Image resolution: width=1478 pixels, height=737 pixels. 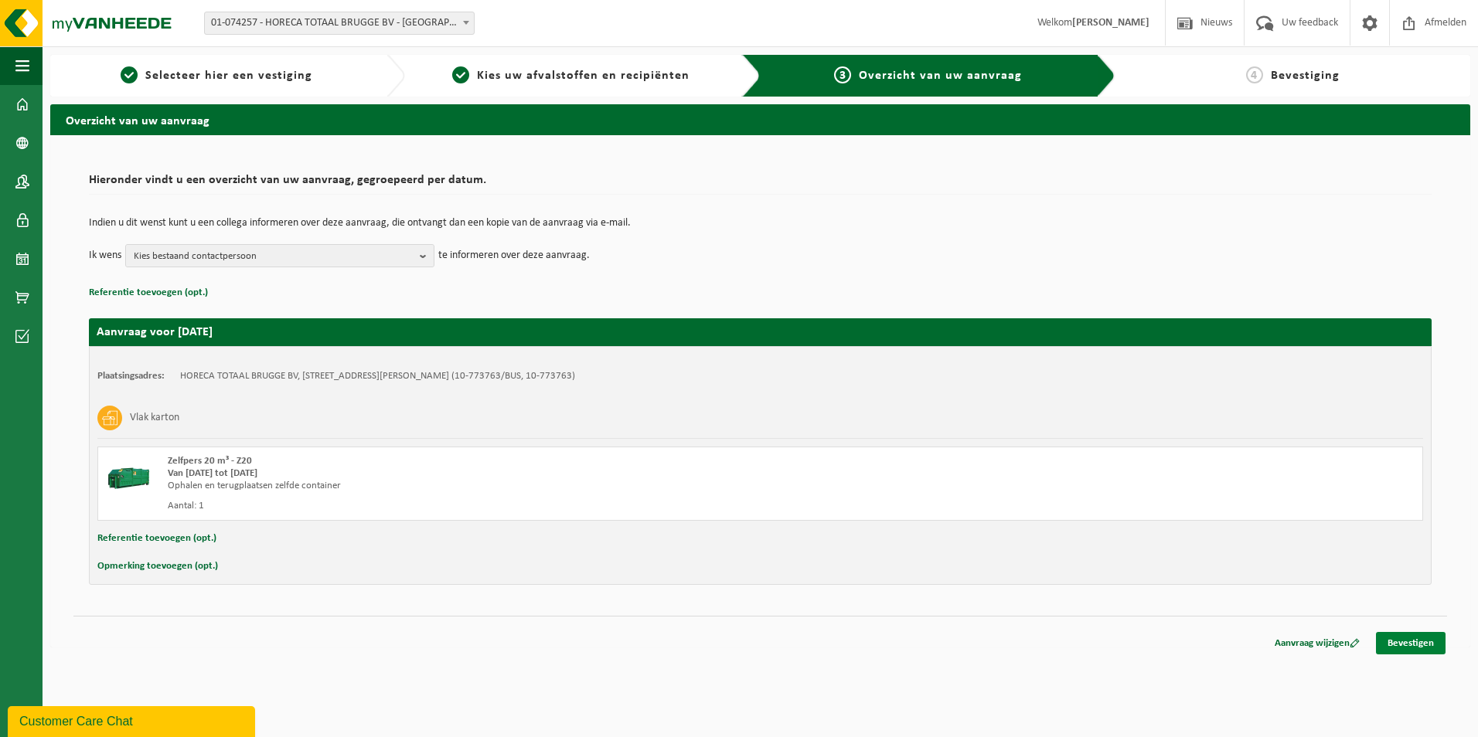 What do you see at coordinates (216, 76) in the screenshot?
I see `a: 1Selecteer hier een vestiging` at bounding box center [216, 76].